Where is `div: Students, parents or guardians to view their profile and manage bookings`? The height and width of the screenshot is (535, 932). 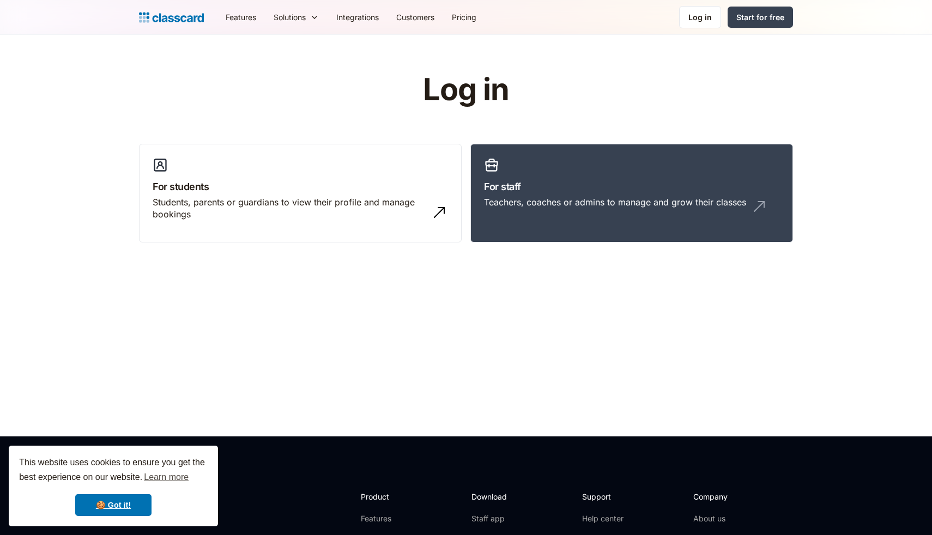 div: Students, parents or guardians to view their profile and manage bookings is located at coordinates (289, 208).